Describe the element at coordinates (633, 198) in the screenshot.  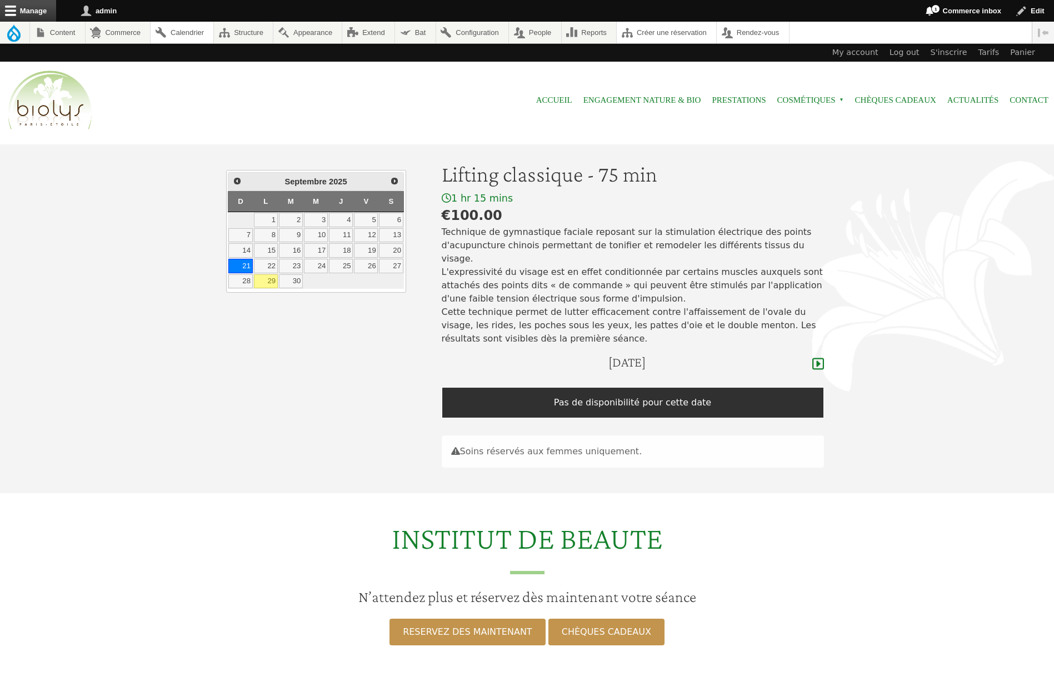
I see `div: 1 hr 15 mins` at that location.